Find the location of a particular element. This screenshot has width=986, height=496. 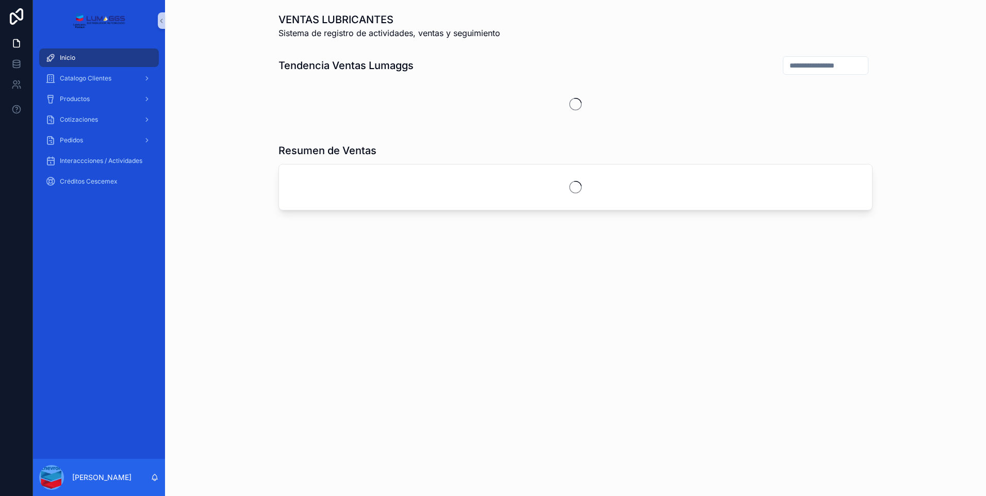

span: Sistema de registro de actividades, ventas y seguimiento is located at coordinates (389, 33).